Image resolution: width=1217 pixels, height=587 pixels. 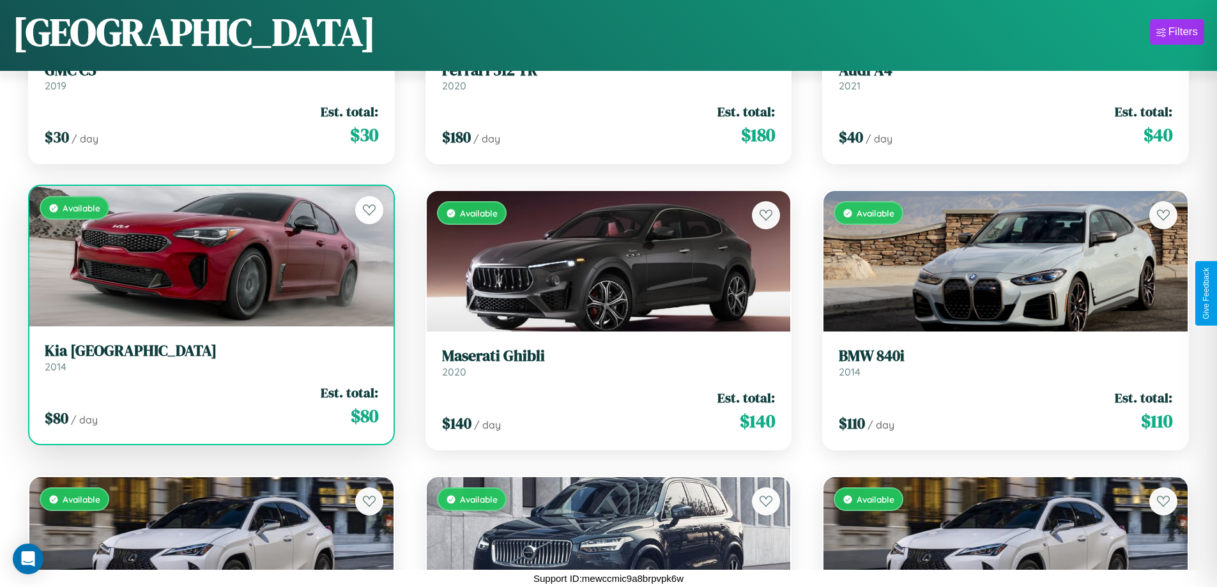 What do you see at coordinates (28, 559) in the screenshot?
I see `div: Open Intercom Messenger` at bounding box center [28, 559].